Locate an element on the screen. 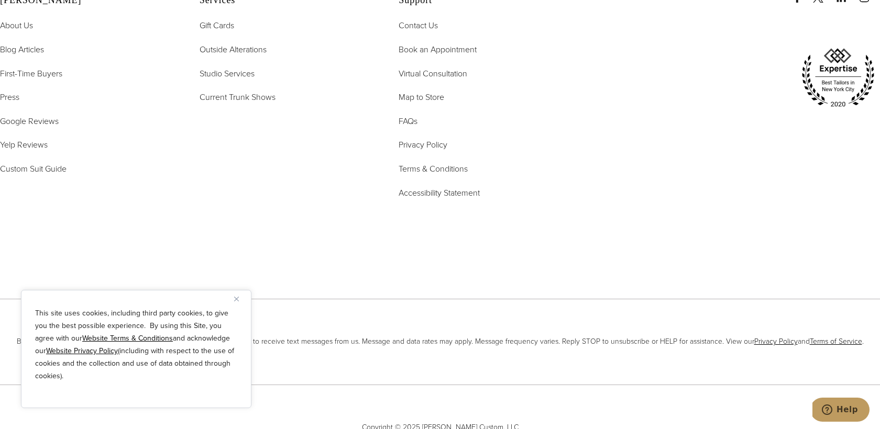  u: Website Terms & Conditions is located at coordinates (127, 338).